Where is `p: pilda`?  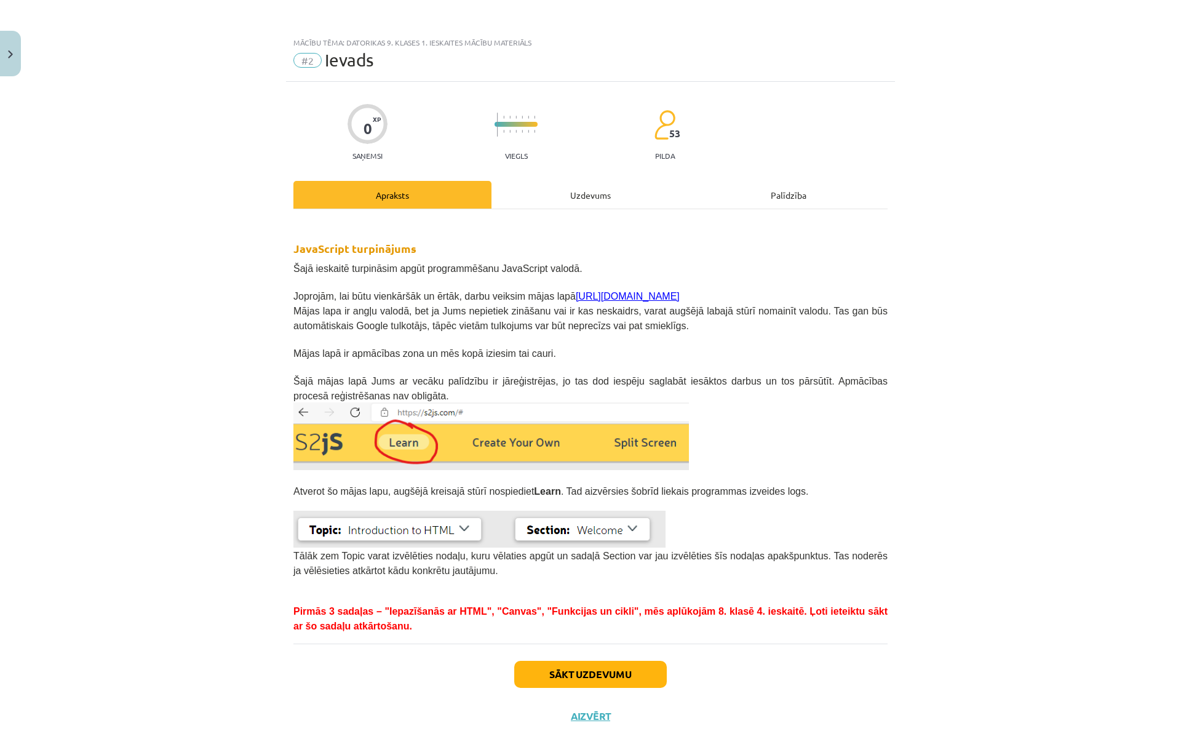
p: pilda is located at coordinates (665, 156).